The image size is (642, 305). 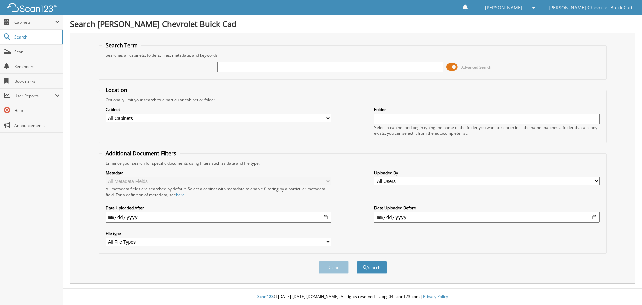 What do you see at coordinates (37, 110) in the screenshot?
I see `span: Help` at bounding box center [37, 110].